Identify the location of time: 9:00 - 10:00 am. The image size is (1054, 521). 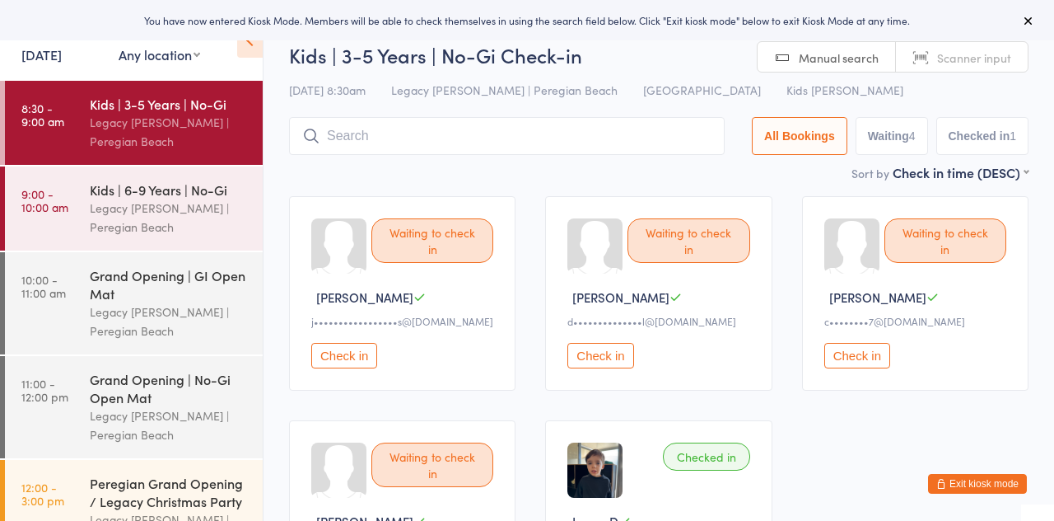
(44, 200).